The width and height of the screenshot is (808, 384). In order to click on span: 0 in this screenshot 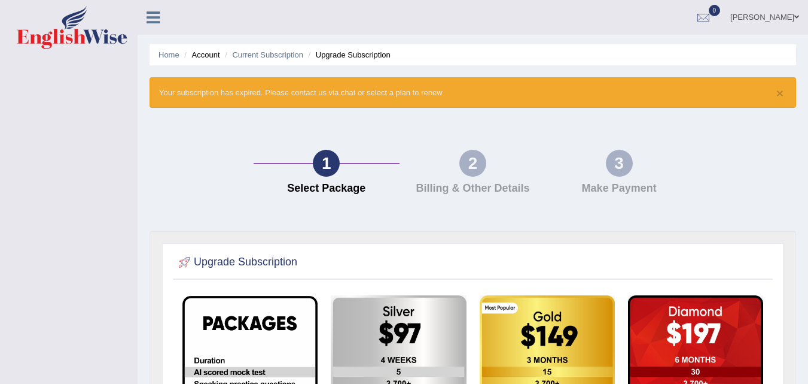, I will do `click(715, 10)`.